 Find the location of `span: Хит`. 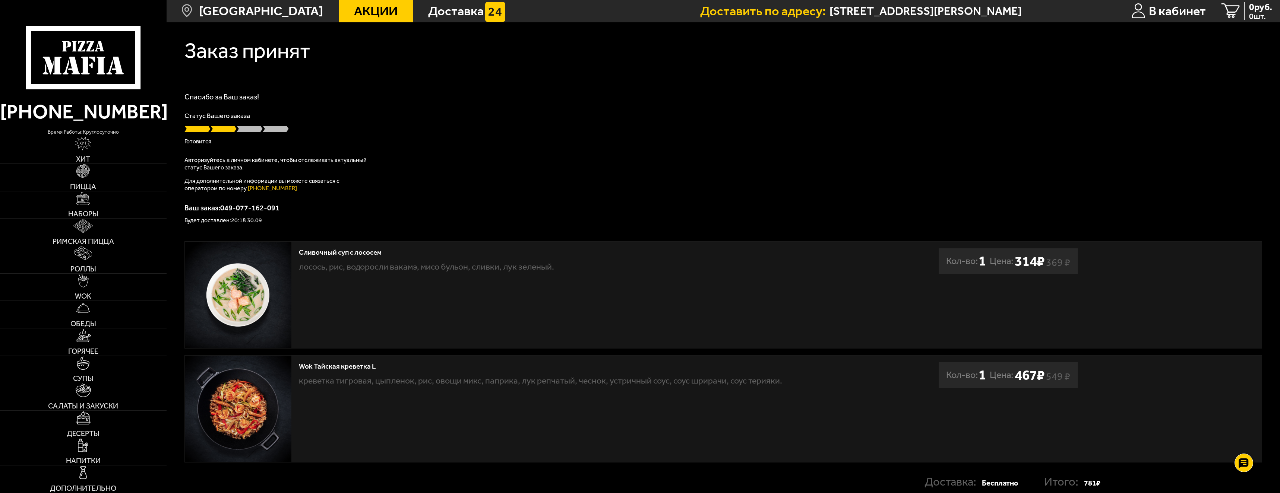

span: Хит is located at coordinates (83, 159).